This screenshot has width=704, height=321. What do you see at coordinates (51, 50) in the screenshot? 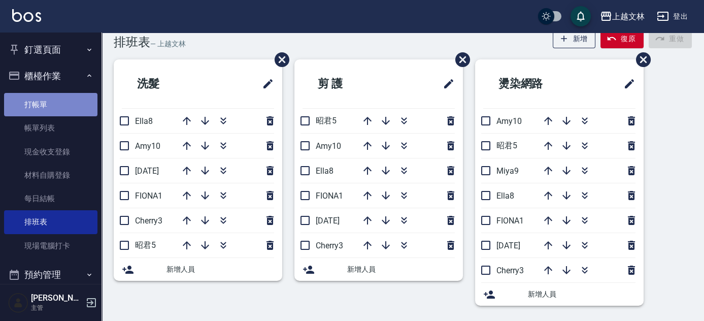
I see `button: 釘選頁面` at bounding box center [51, 50].